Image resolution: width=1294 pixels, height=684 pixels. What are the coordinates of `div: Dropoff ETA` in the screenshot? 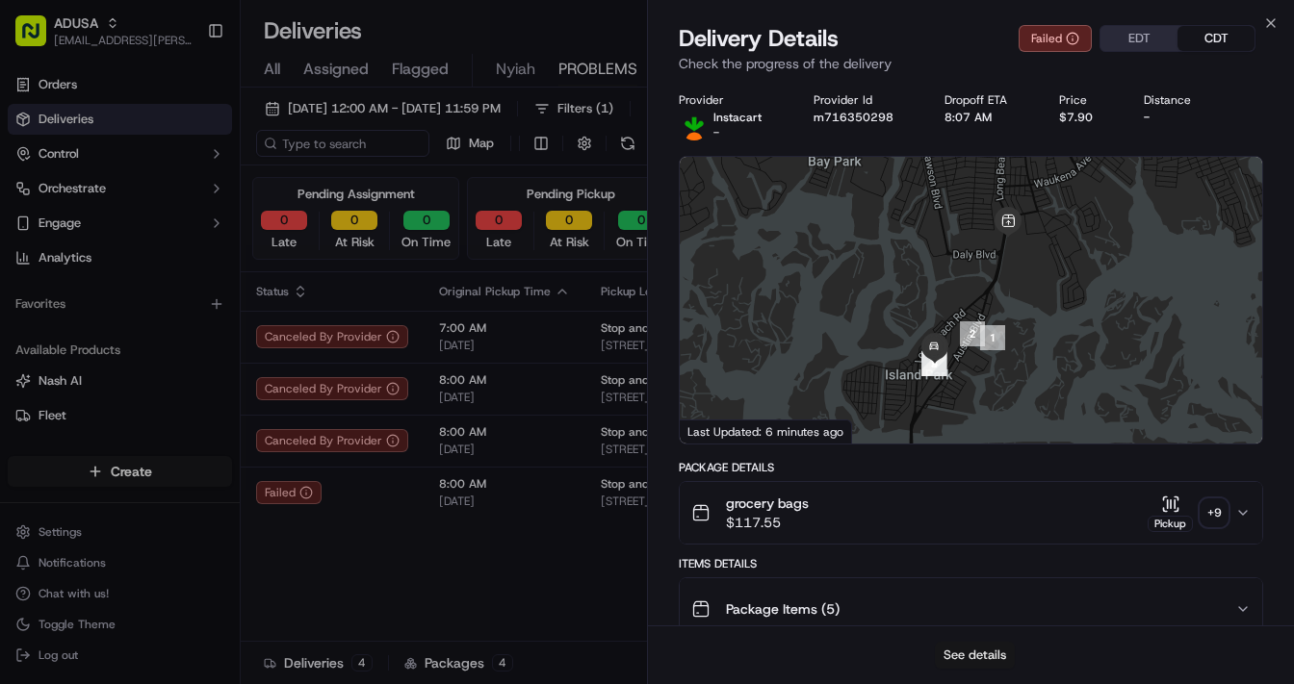 It's located at (986, 100).